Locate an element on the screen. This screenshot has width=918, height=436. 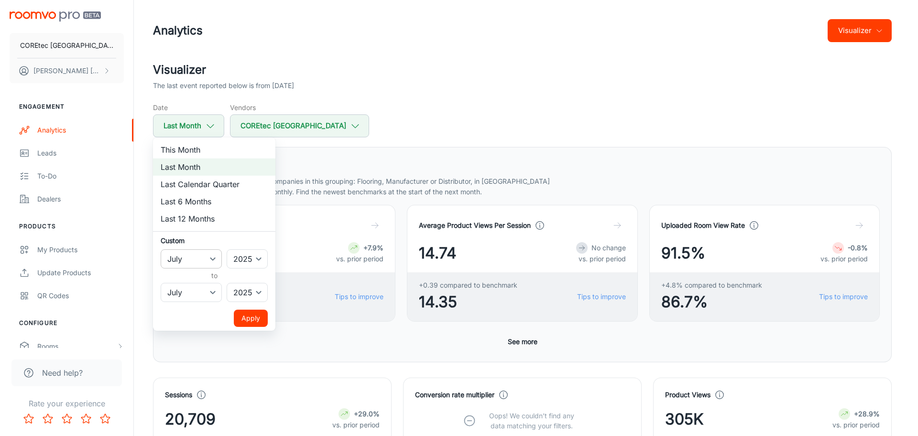
li: This Month is located at coordinates (214, 150).